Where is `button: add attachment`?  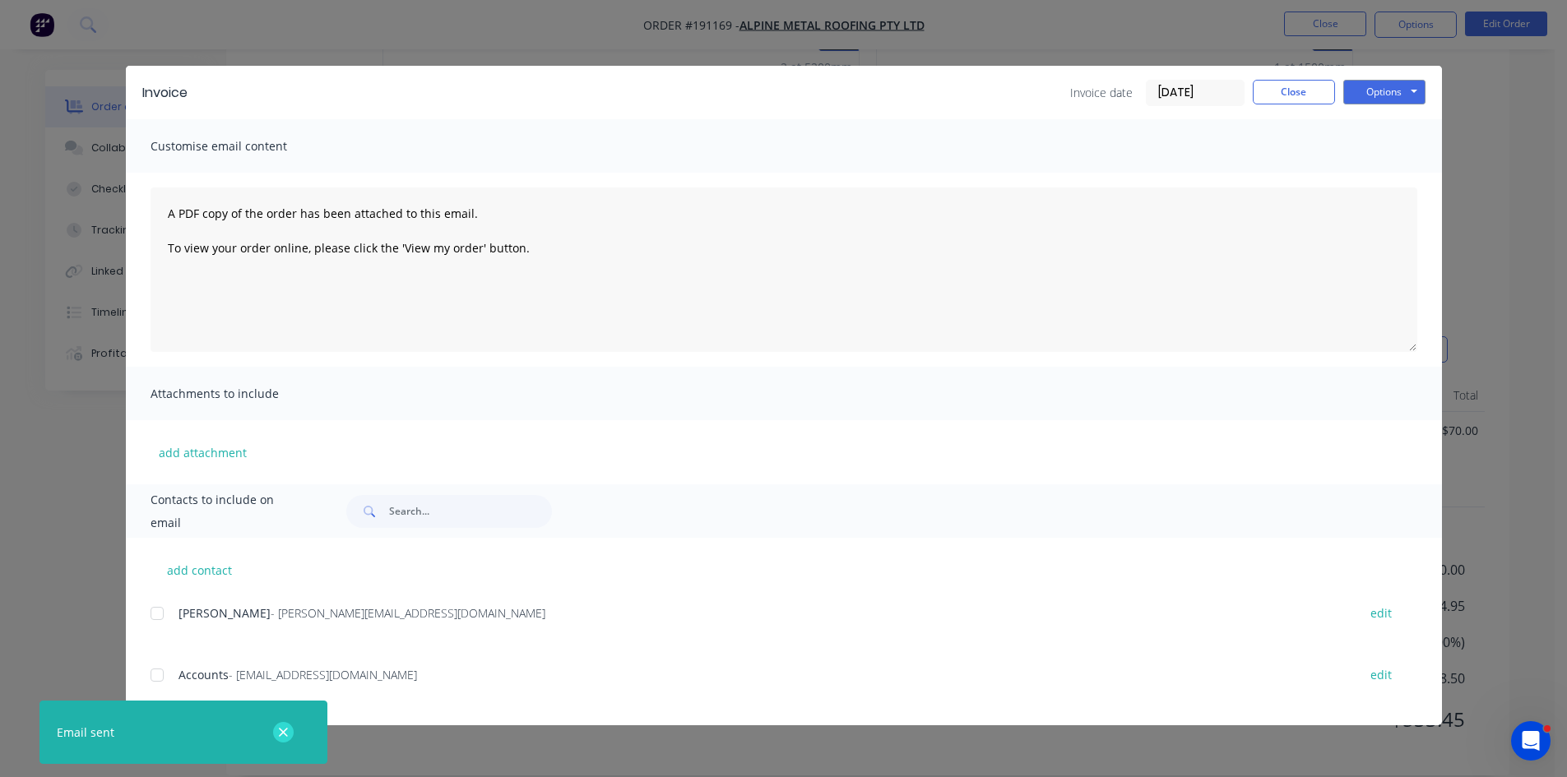
button: add attachment is located at coordinates (202, 452).